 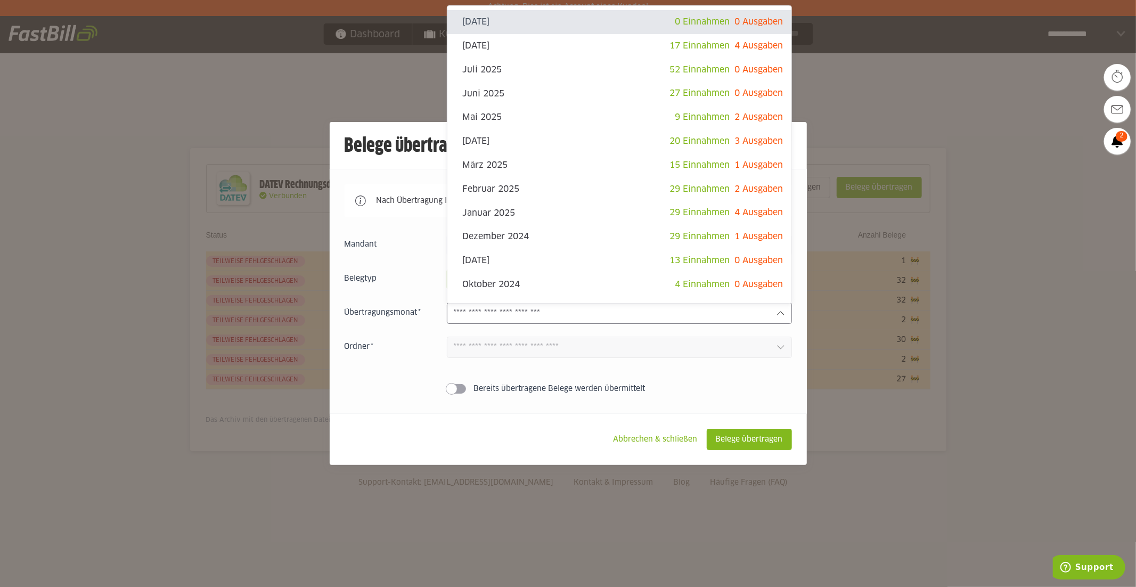 I want to click on sl-button: Abbrechen & schließen, so click(x=656, y=439).